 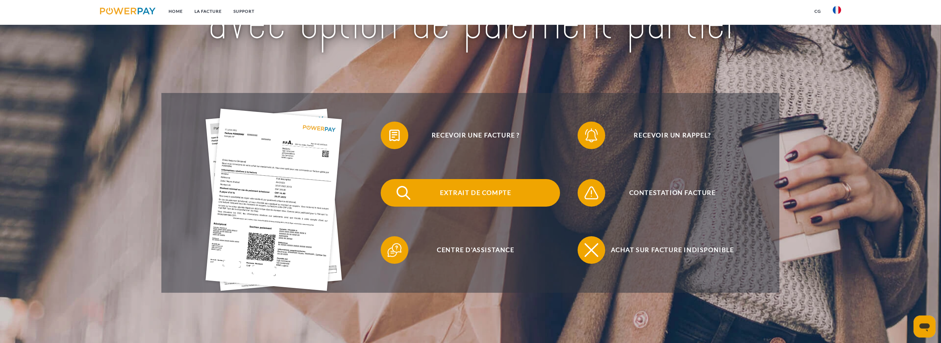 What do you see at coordinates (394, 250) in the screenshot?
I see `img: qb_help.svg` at bounding box center [394, 250].